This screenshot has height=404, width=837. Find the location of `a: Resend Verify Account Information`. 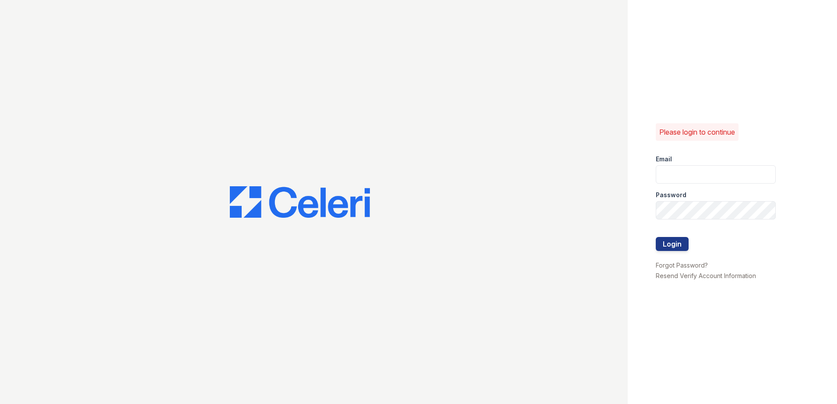

a: Resend Verify Account Information is located at coordinates (705, 276).